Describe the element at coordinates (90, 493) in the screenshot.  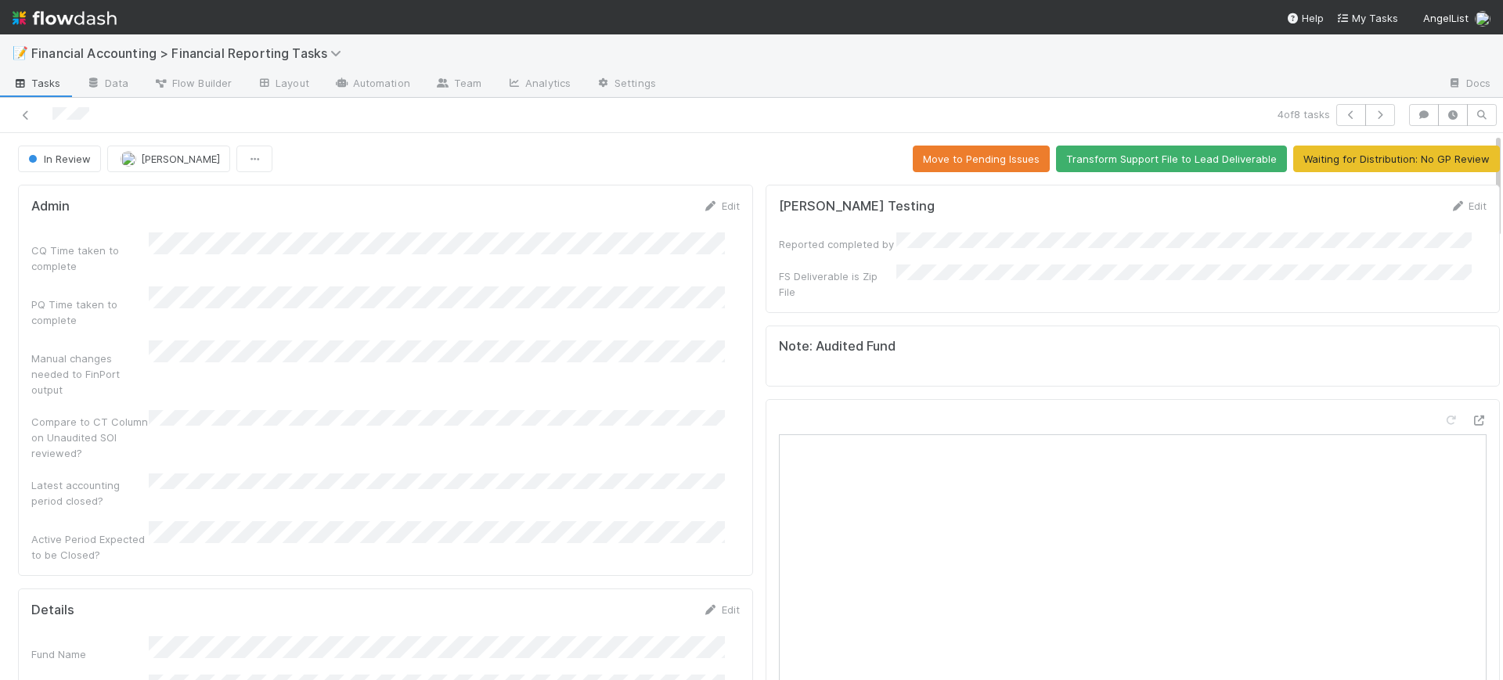
I see `div: Latest accounting period closed?` at that location.